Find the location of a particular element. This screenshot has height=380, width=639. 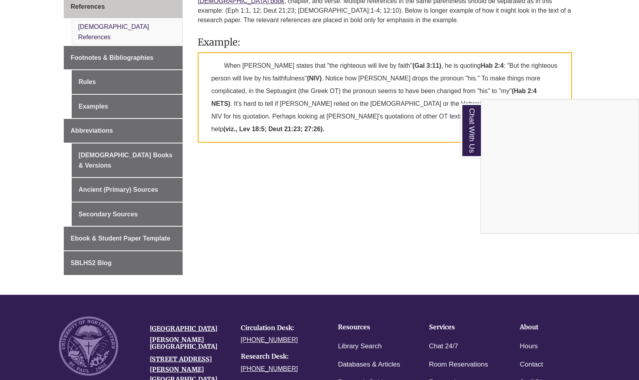

a: Contact is located at coordinates (531, 364).